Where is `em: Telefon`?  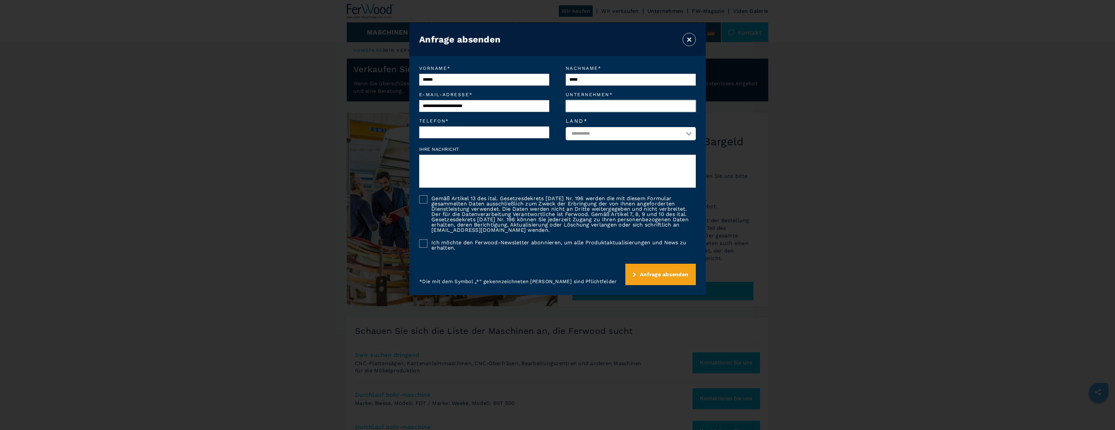
em: Telefon is located at coordinates (484, 121).